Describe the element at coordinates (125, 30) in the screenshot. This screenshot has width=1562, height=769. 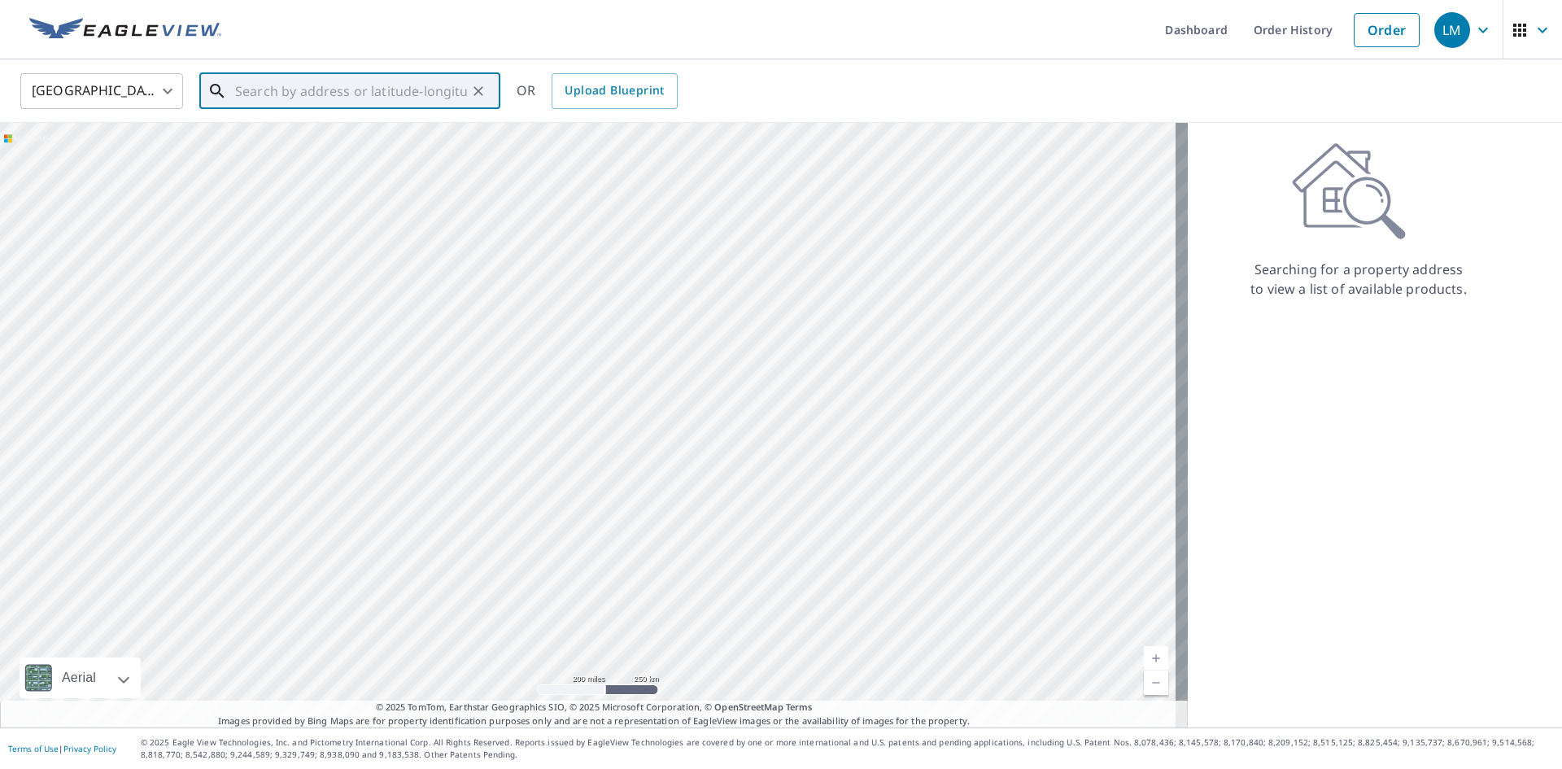
I see `img: EV Logo` at that location.